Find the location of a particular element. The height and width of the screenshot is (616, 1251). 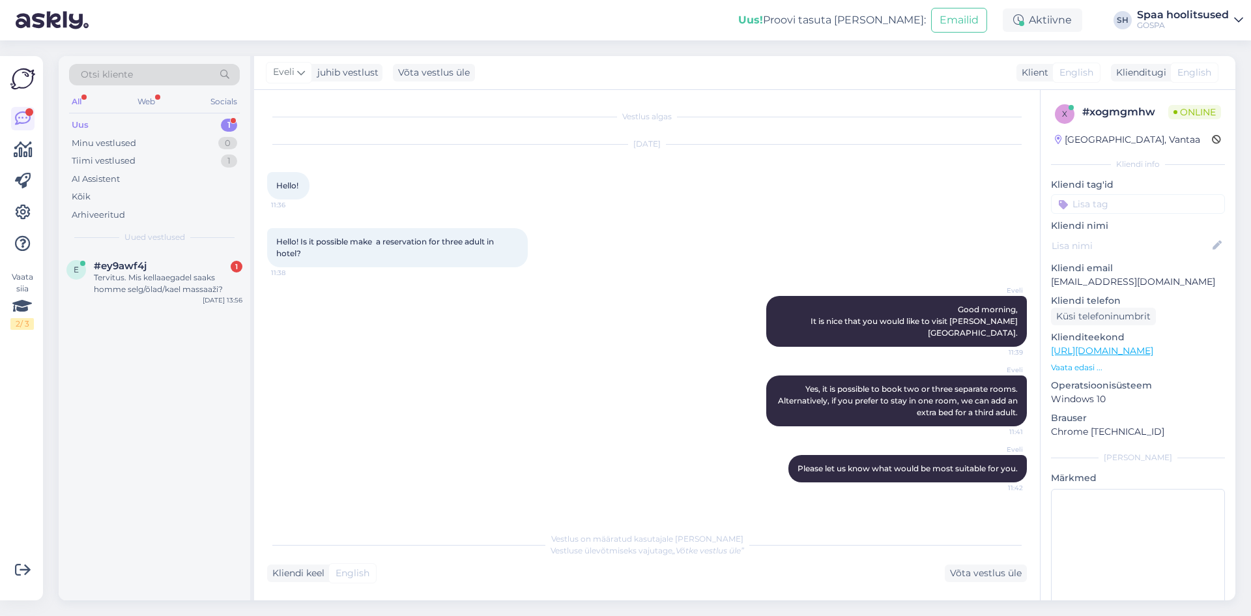

span: 11:36 is located at coordinates (295, 205).